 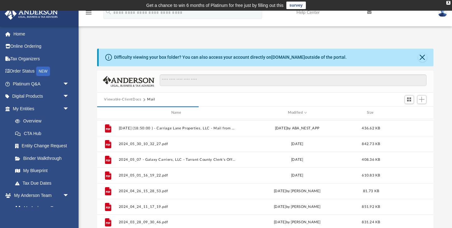 What do you see at coordinates (44, 183) in the screenshot?
I see `a: Tax Due Dates` at bounding box center [44, 183].